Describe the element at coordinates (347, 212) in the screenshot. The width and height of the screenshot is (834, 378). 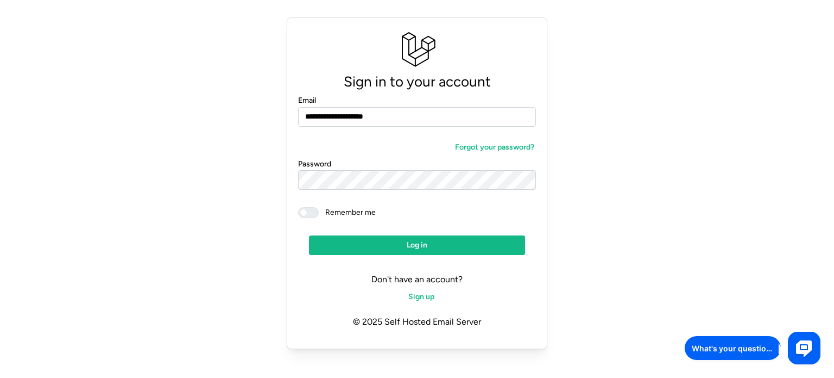
I see `span: Remember me` at that location.